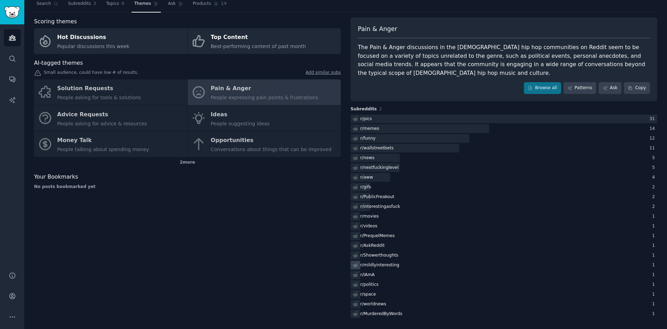 The image size is (667, 329). Describe the element at coordinates (187, 187) in the screenshot. I see `div: No posts bookmarked yet` at that location.